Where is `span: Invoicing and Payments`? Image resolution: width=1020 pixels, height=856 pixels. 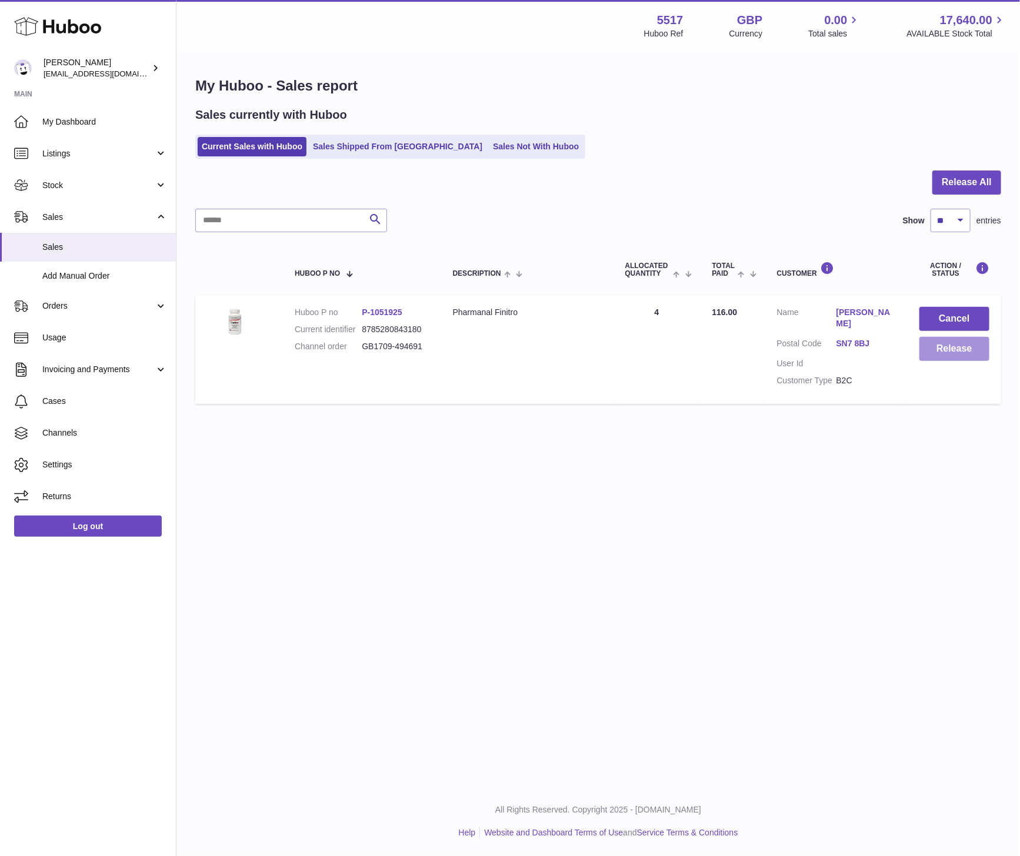
span: Invoicing and Payments is located at coordinates (98, 369).